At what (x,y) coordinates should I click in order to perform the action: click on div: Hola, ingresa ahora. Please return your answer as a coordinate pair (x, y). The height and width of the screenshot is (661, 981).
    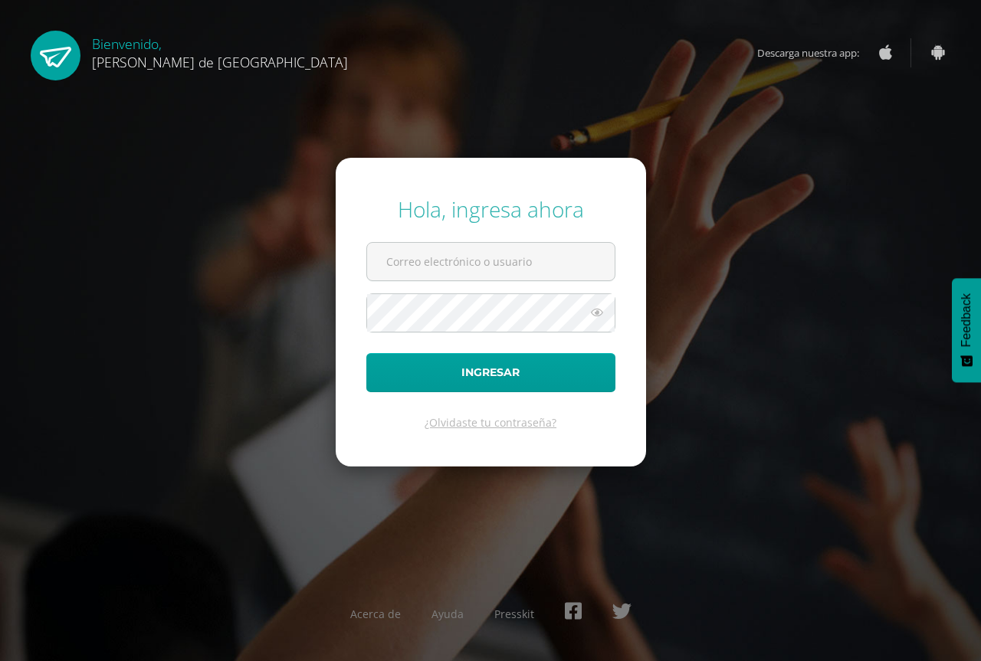
    Looking at the image, I should click on (490, 209).